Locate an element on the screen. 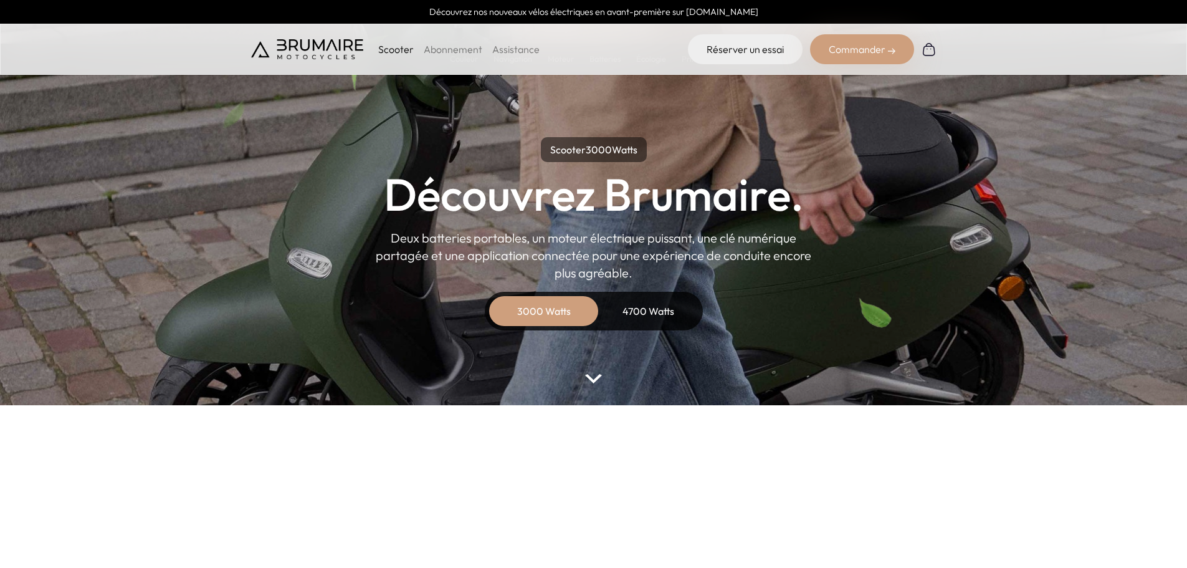 This screenshot has width=1187, height=568. h1: Découvrez Brumaire. is located at coordinates (594, 194).